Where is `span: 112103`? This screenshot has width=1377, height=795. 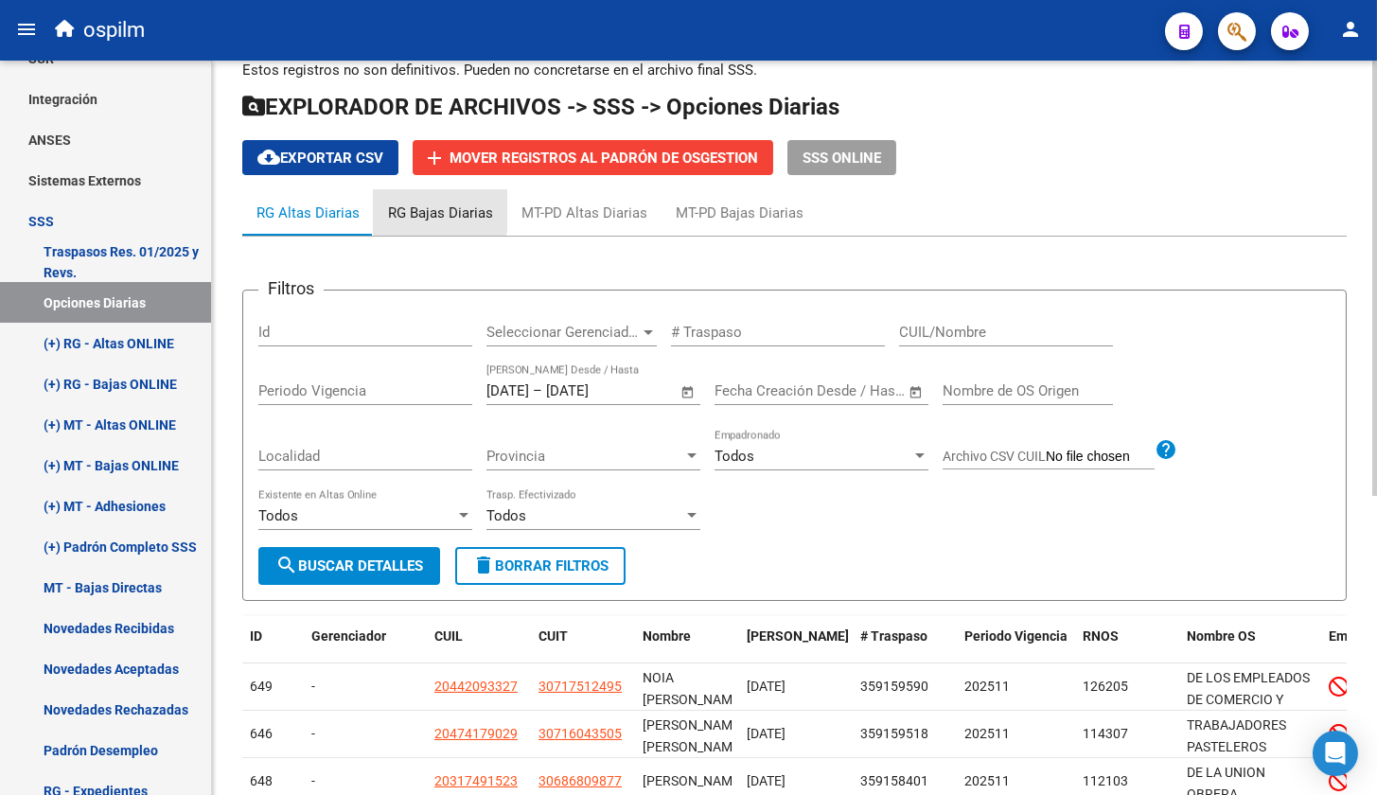 span: 112103 is located at coordinates (1105, 781).